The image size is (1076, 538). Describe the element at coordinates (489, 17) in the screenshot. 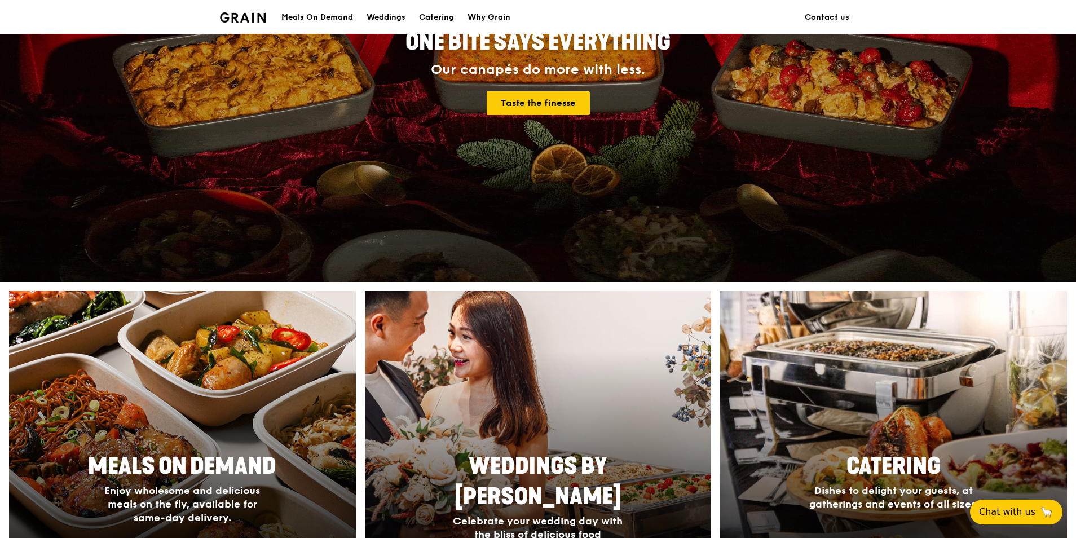

I see `a: Why Grain` at that location.